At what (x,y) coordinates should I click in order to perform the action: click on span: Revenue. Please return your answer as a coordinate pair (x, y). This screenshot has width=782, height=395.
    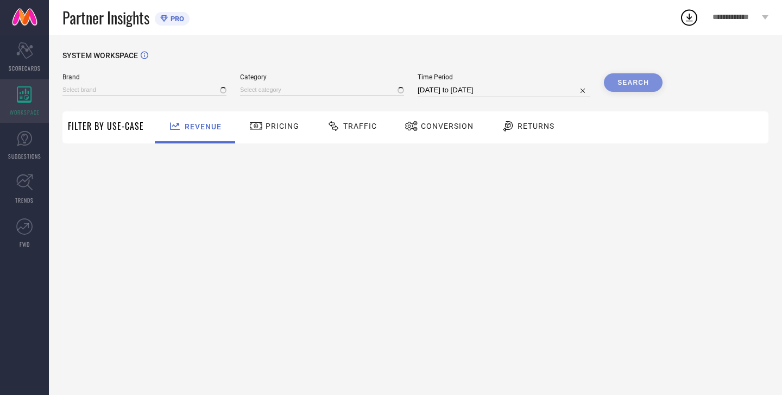
    Looking at the image, I should click on (203, 126).